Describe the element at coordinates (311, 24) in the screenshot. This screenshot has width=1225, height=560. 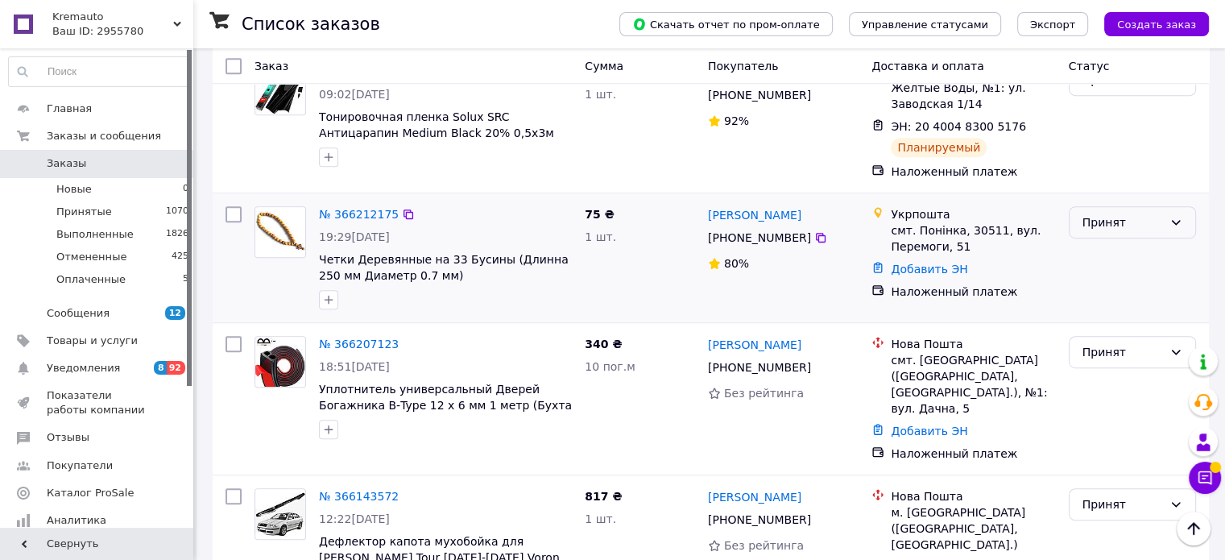
I see `h1: Список заказов` at that location.